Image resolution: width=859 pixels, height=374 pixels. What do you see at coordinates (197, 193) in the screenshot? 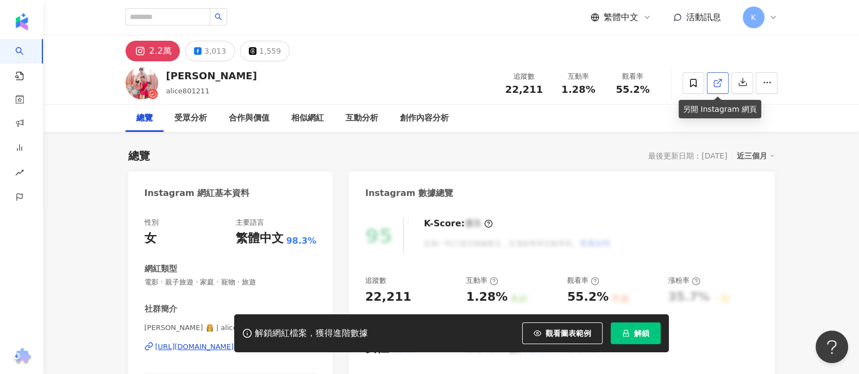
I see `div: Instagram 網紅基本資料` at bounding box center [197, 193].